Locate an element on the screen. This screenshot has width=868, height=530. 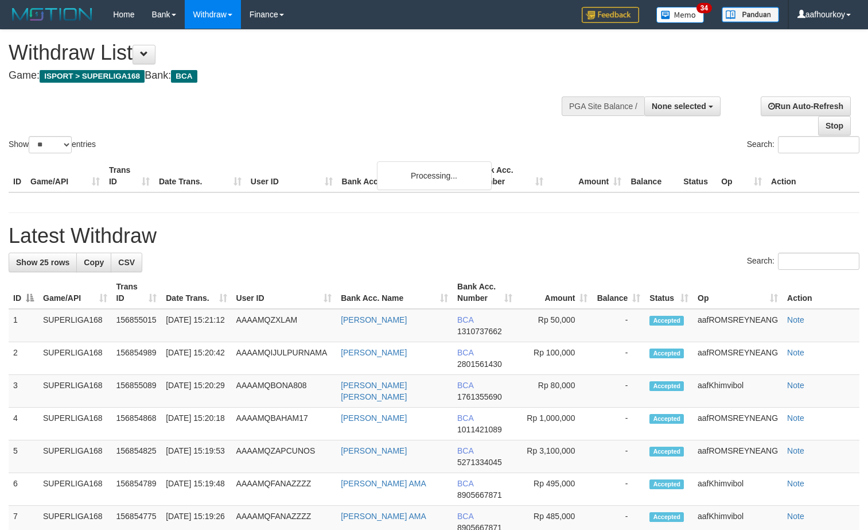
td: AAAAMQZXLAM is located at coordinates (284, 325).